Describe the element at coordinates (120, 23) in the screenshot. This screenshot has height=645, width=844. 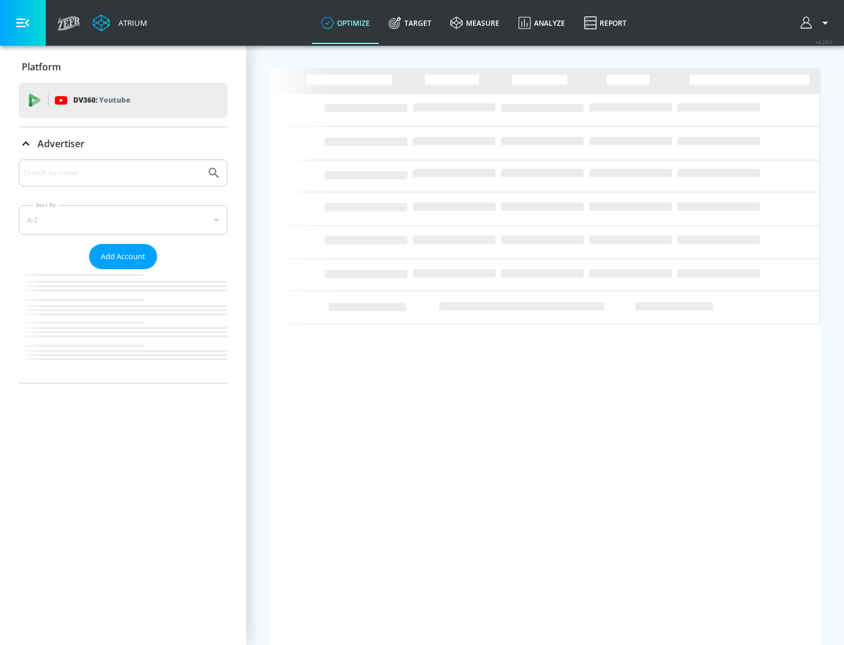
I see `a: Atrium` at that location.